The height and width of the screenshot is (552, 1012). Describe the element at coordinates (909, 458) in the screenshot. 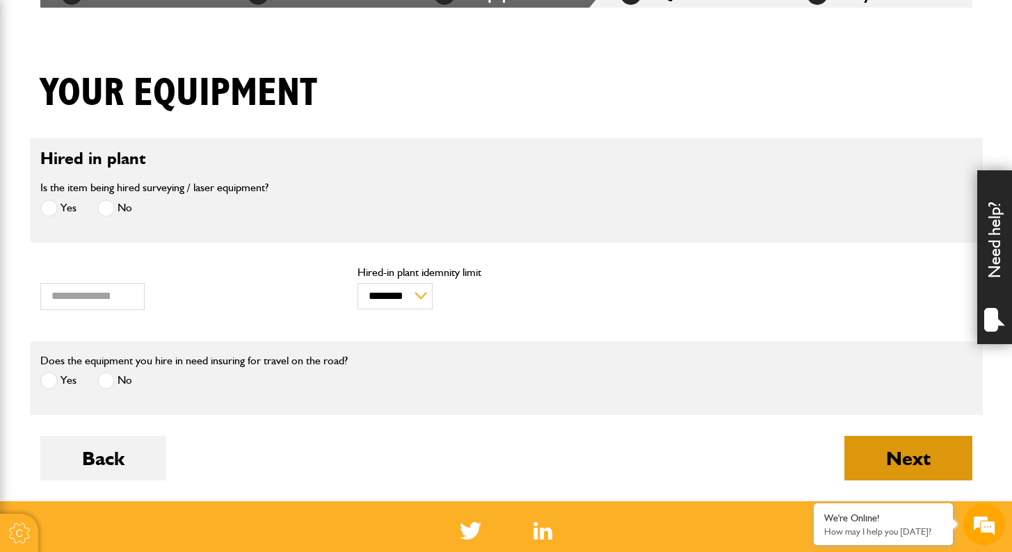

I see `button: Next` at that location.